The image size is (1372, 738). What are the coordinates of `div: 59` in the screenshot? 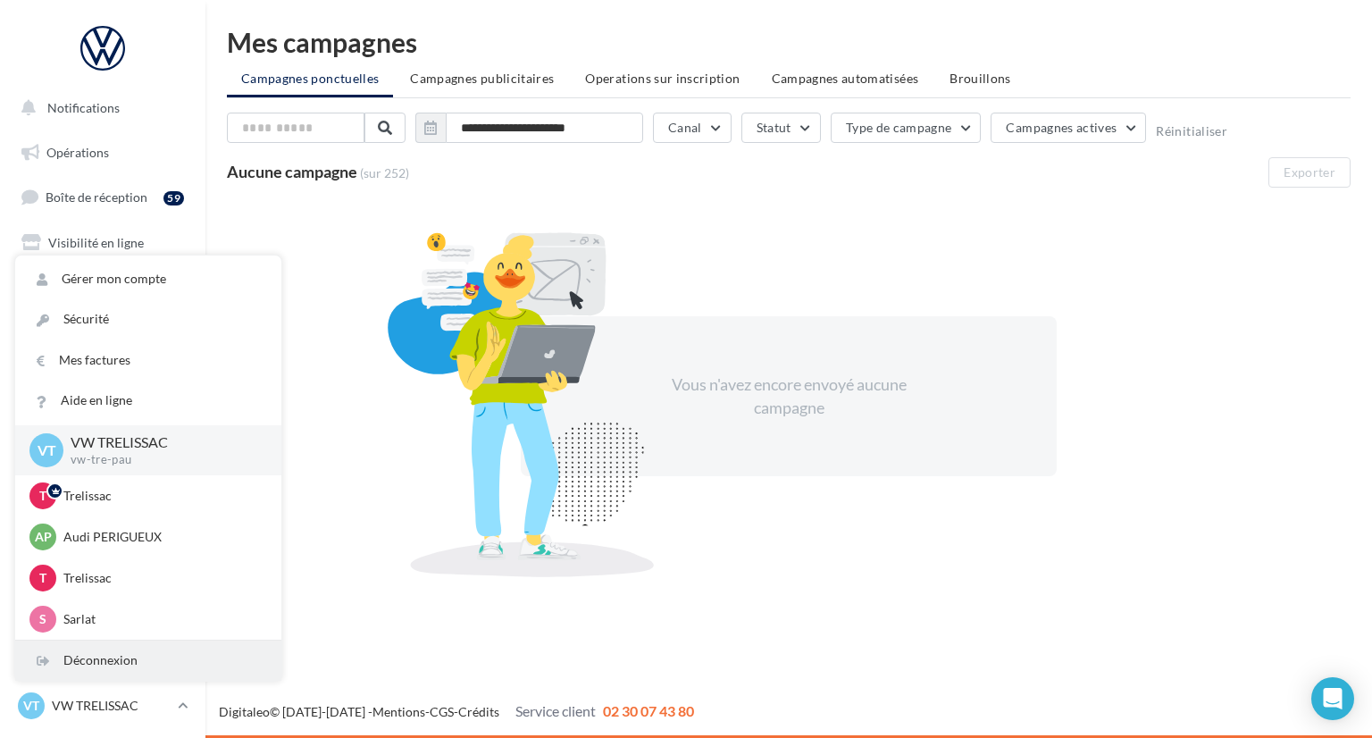 It's located at (173, 198).